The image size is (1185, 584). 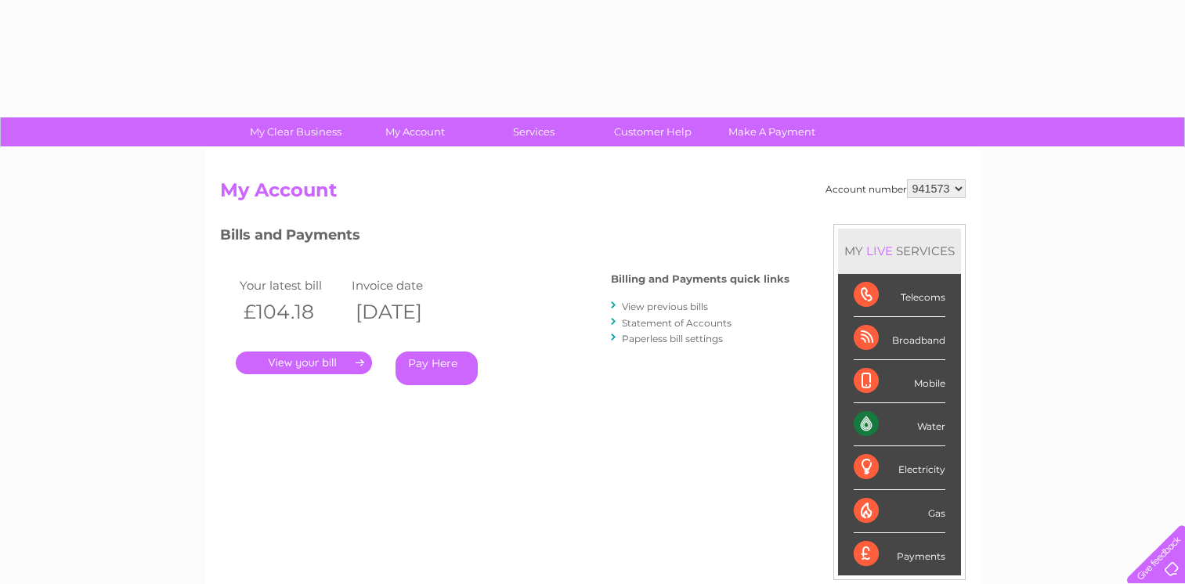 I want to click on div: Telecoms, so click(x=899, y=295).